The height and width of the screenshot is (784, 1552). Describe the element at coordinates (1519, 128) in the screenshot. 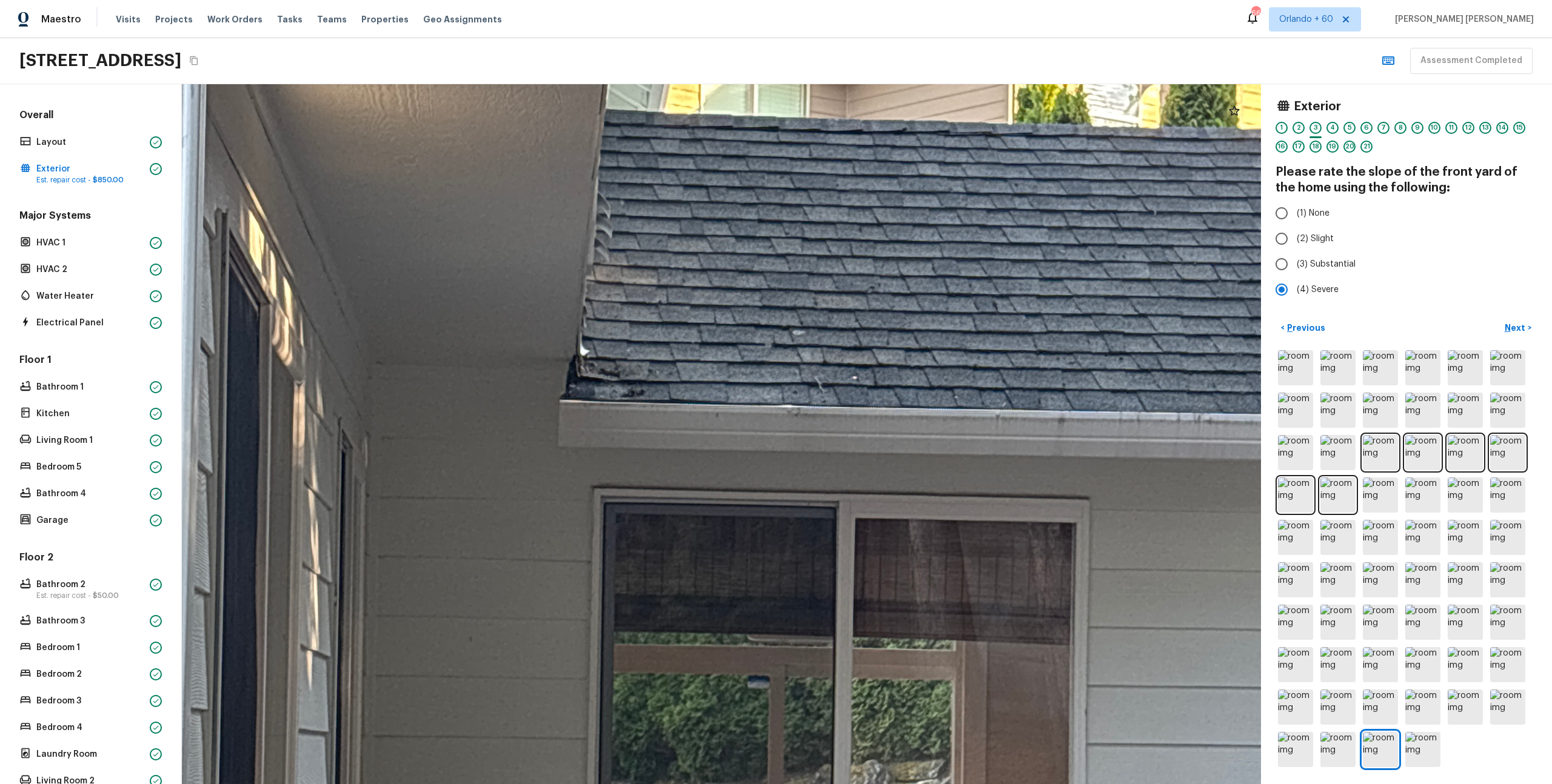

I see `div: 15` at that location.